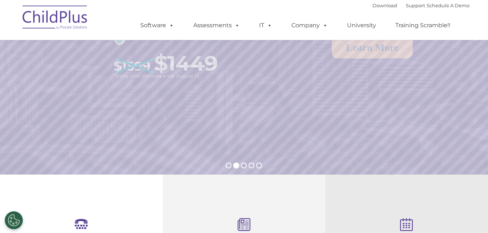 Image resolution: width=488 pixels, height=233 pixels. I want to click on span: Phone number, so click(116, 80).